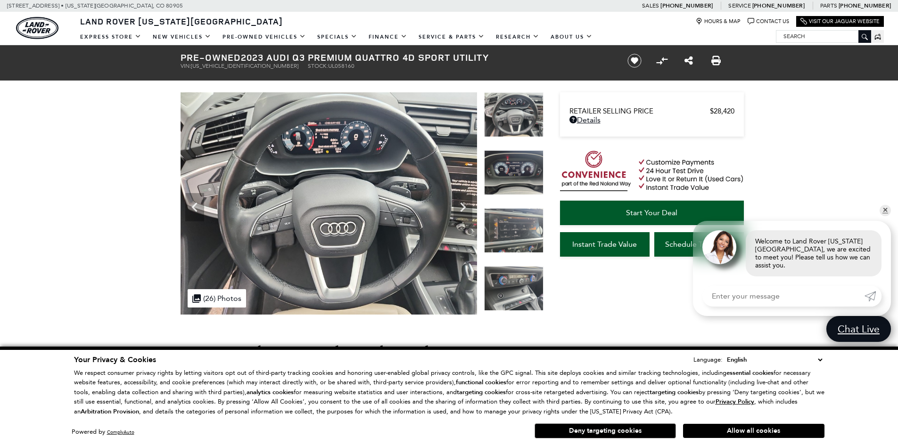  What do you see at coordinates (840, 21) in the screenshot?
I see `a: Visit Our Jaguar Website` at bounding box center [840, 21].